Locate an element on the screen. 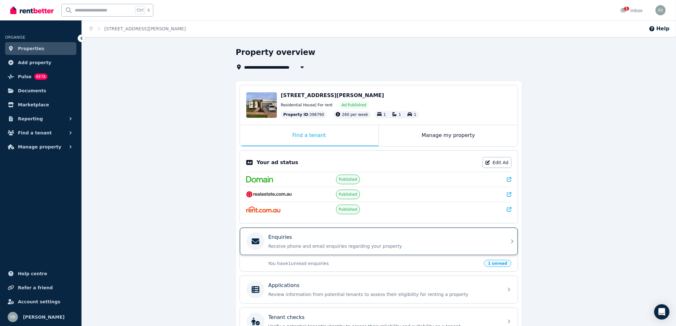 This screenshot has width=676, height=326. a: PulseBETA is located at coordinates (41, 77).